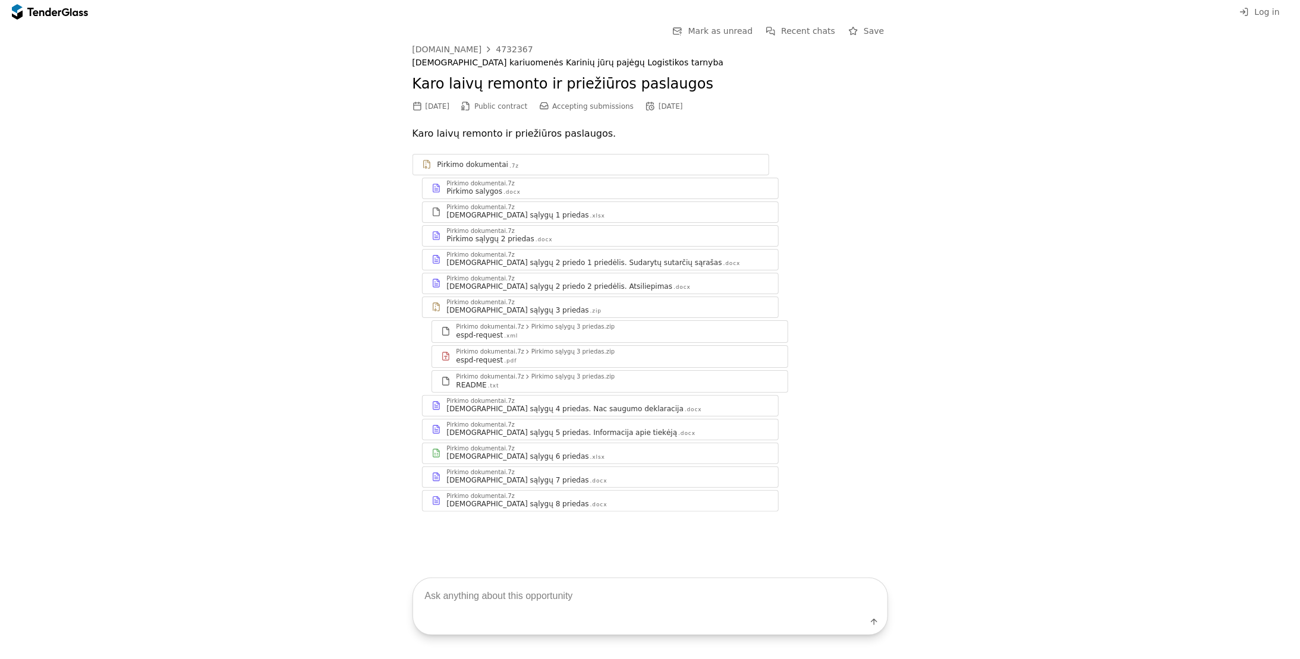 The width and height of the screenshot is (1300, 659). I want to click on button: Recent chats, so click(800, 31).